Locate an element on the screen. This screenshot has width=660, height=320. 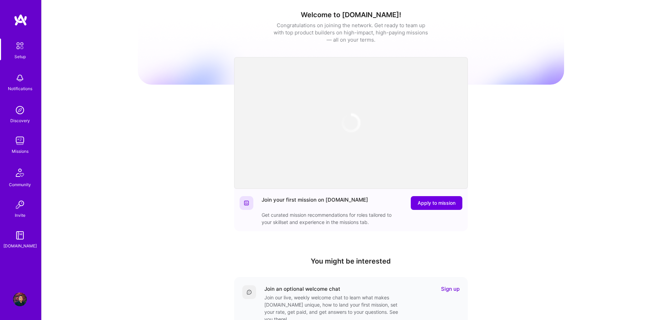
a: User Avatar is located at coordinates (20, 299).